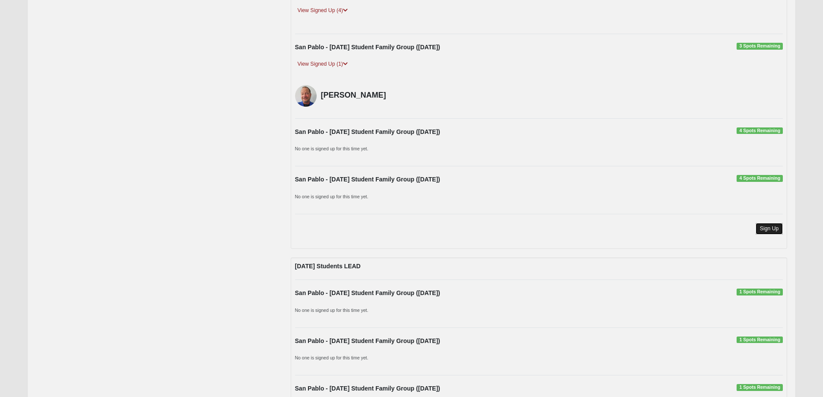 The height and width of the screenshot is (397, 823). I want to click on a: View Signed Up (4), so click(323, 10).